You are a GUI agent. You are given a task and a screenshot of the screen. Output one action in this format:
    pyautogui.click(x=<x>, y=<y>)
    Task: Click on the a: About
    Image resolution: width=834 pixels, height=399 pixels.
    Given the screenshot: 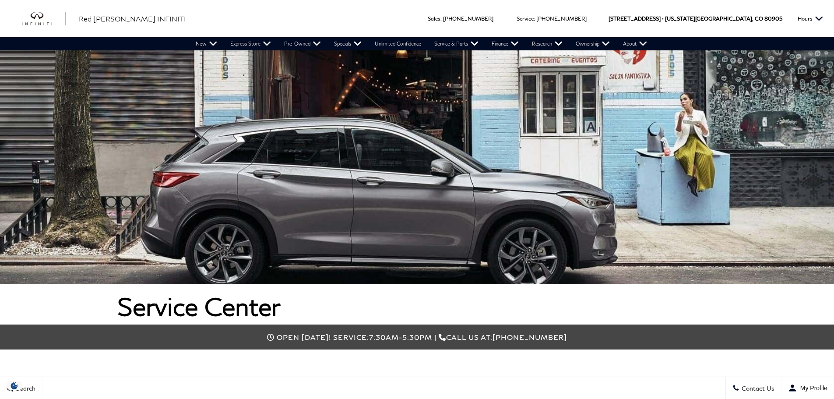 What is the action you would take?
    pyautogui.click(x=635, y=44)
    